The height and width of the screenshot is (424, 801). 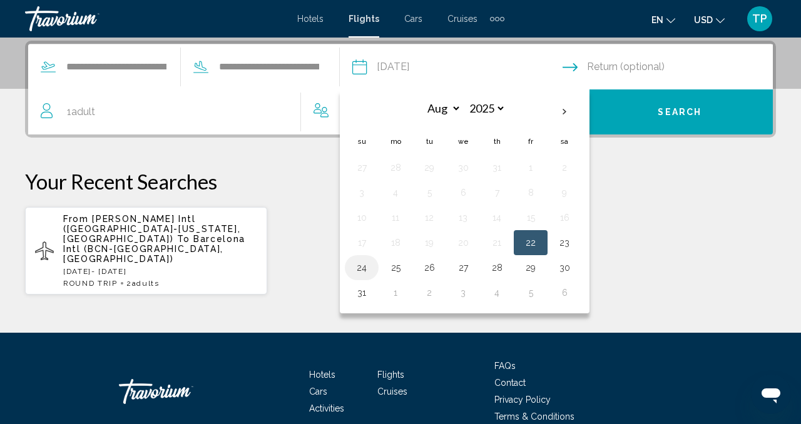 I want to click on span: Privacy Policy, so click(x=523, y=400).